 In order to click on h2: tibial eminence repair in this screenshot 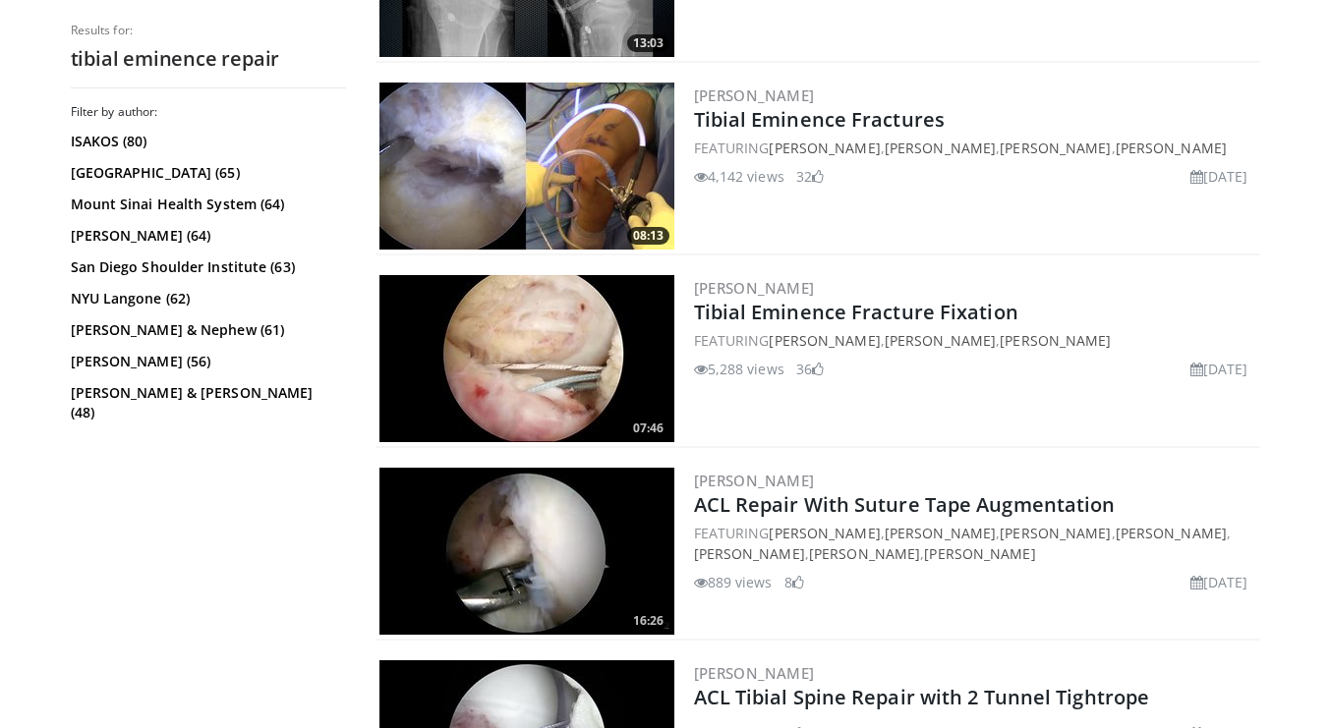, I will do `click(208, 59)`.